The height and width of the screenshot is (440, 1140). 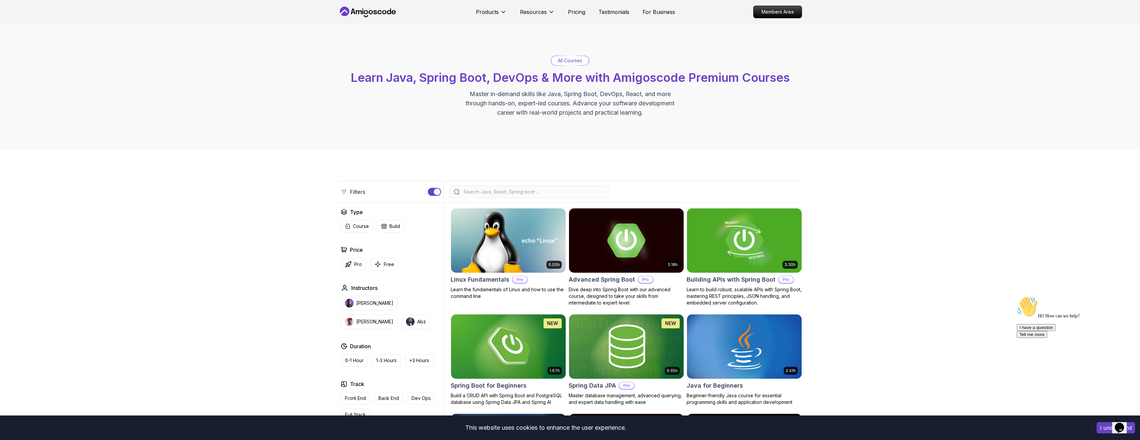 I want to click on img: Advanced Spring Boot card, so click(x=626, y=241).